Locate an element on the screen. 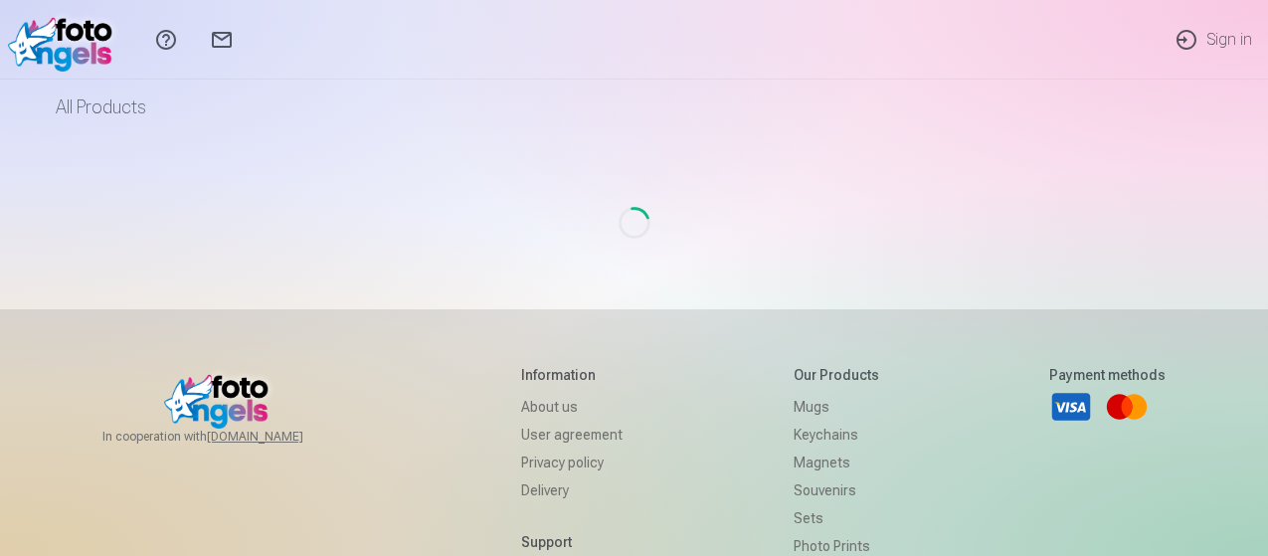  a: Magnets is located at coordinates (837, 463).